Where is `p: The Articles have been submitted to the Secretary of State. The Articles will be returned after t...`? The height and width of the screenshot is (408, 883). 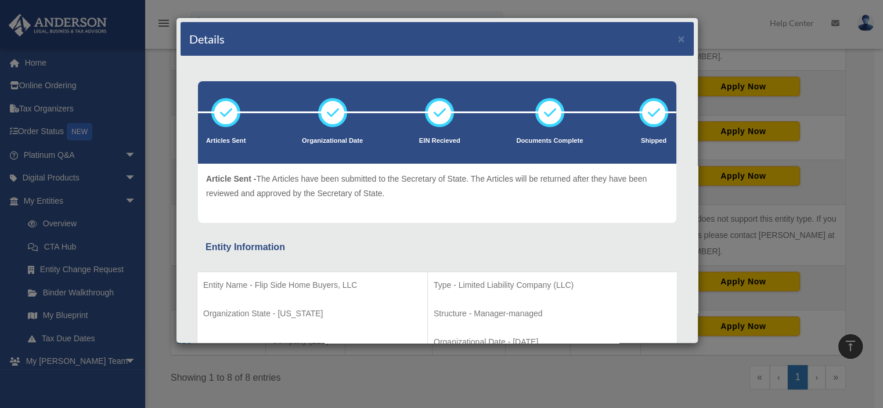 p: The Articles have been submitted to the Secretary of State. The Articles will be returned after t... is located at coordinates (437, 186).